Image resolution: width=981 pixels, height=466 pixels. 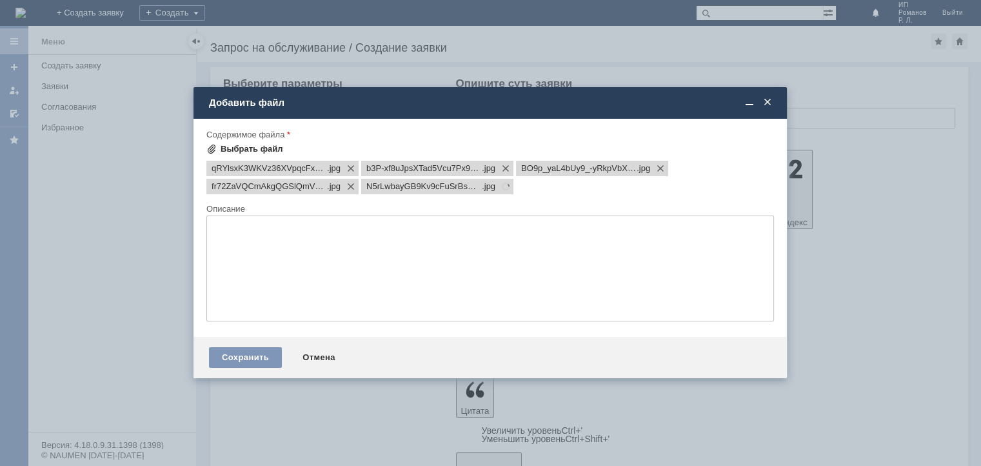 What do you see at coordinates (489, 208) in the screenshot?
I see `div: Описание` at bounding box center [489, 208].